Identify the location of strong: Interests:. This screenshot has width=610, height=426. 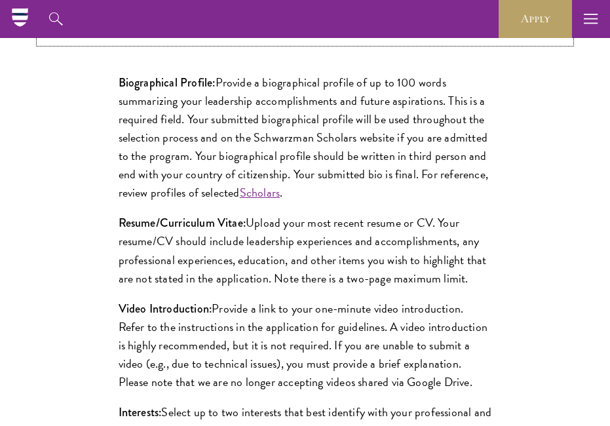
(140, 412).